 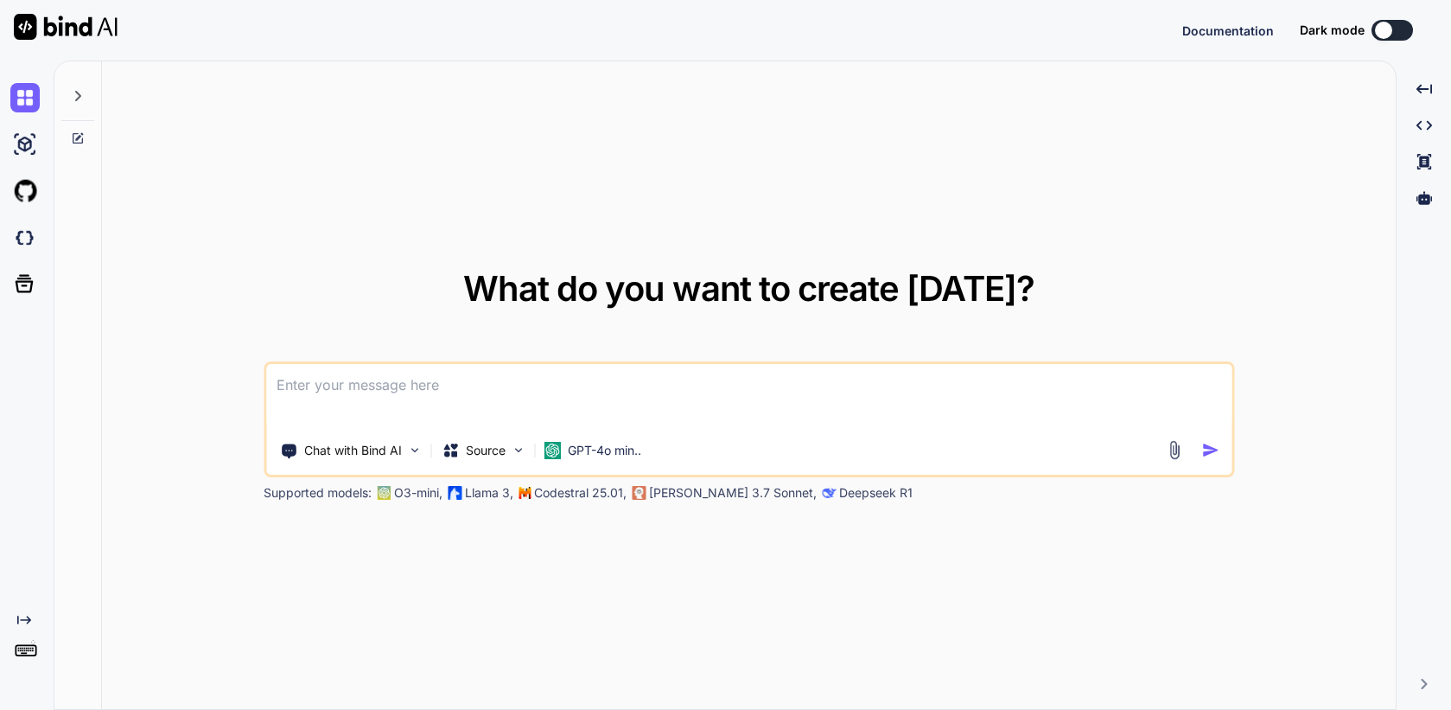 I want to click on button: Documentation, so click(x=1228, y=30).